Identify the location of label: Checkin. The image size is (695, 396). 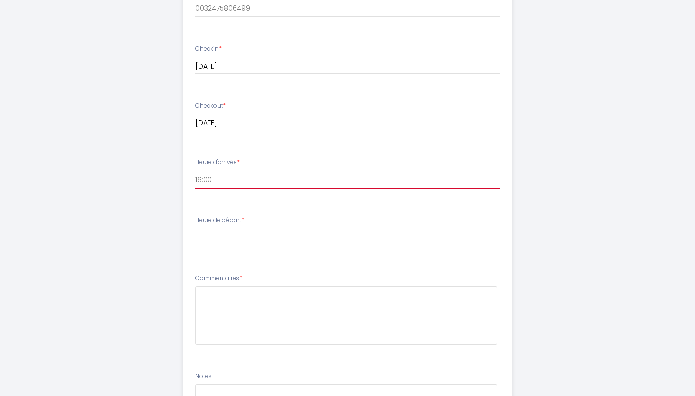
(209, 49).